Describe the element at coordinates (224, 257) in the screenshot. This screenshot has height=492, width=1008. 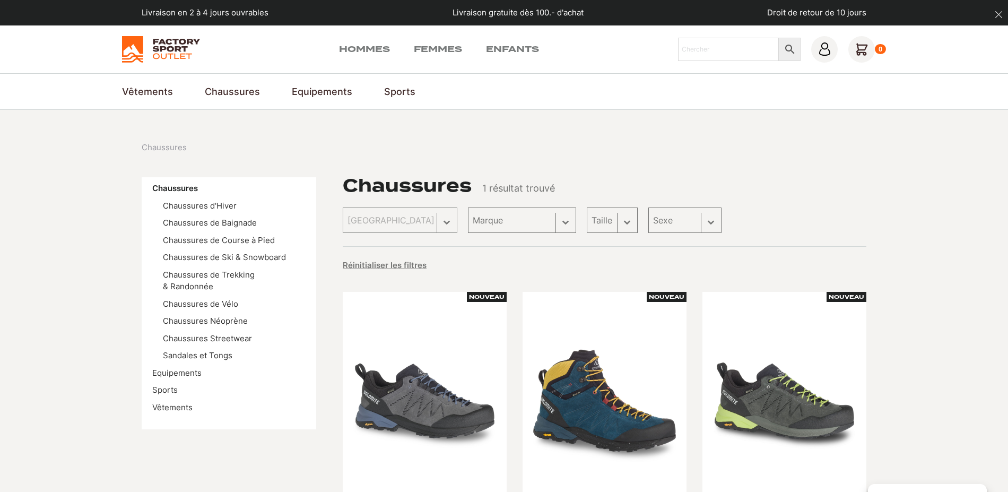
I see `a: Chaussures de Ski & Snowboard` at that location.